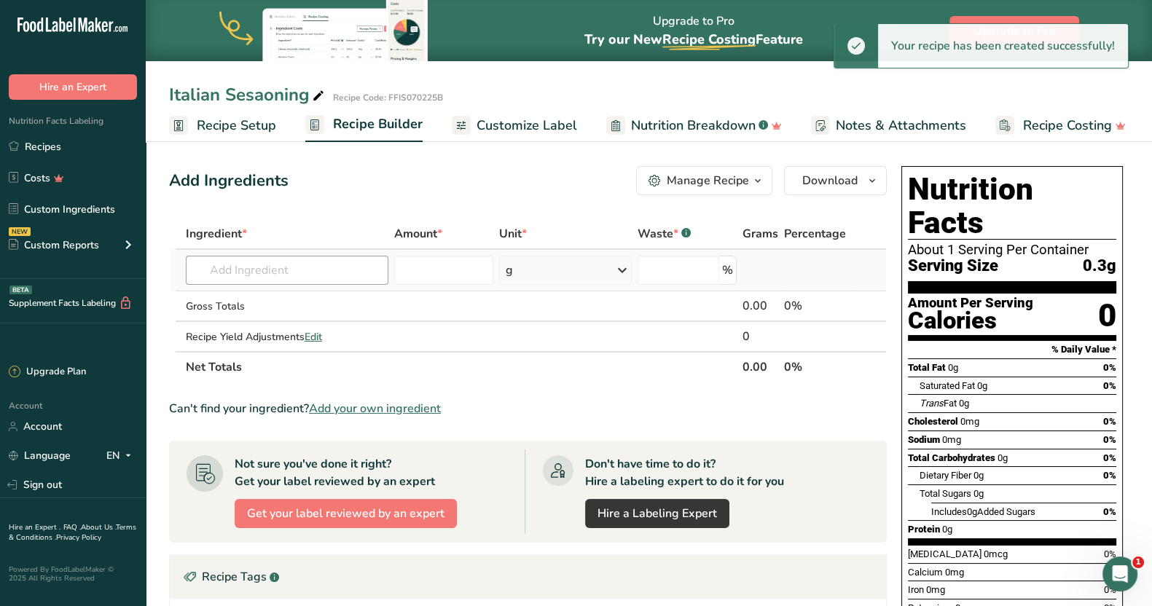 This screenshot has width=1152, height=606. I want to click on span: Serving Size, so click(953, 266).